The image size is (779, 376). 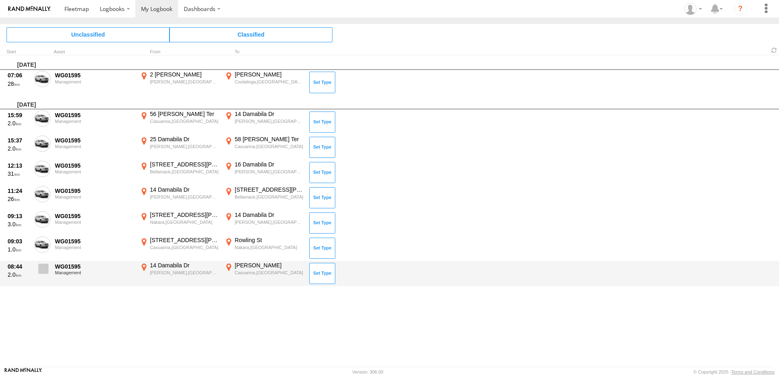 What do you see at coordinates (19, 267) in the screenshot?
I see `div: 08:44` at bounding box center [19, 267].